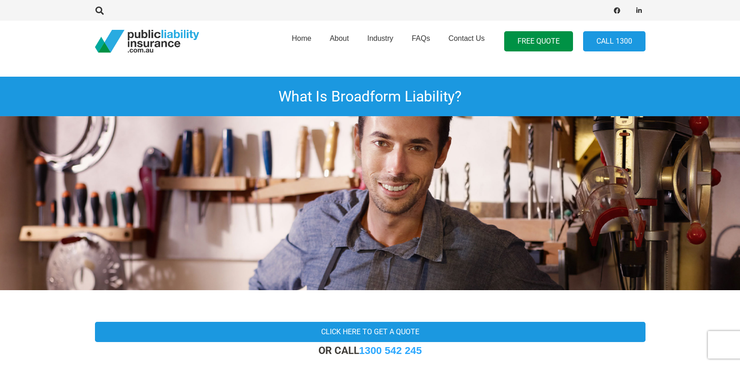 Image resolution: width=740 pixels, height=365 pixels. Describe the element at coordinates (421, 41) in the screenshot. I see `a: FAQs` at that location.